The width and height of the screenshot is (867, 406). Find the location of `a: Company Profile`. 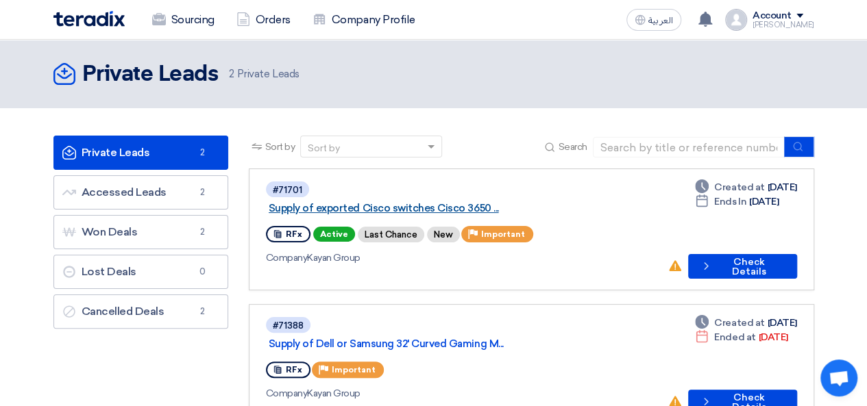

a: Company Profile is located at coordinates (364, 20).